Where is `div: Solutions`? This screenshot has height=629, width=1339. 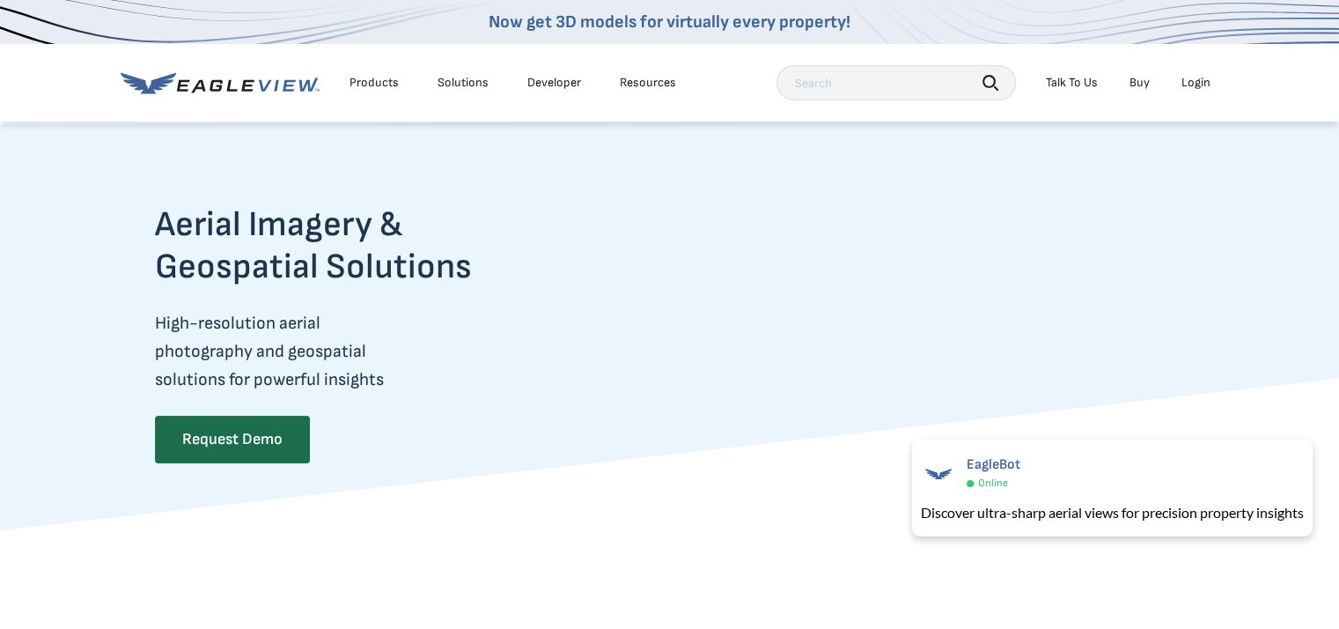
div: Solutions is located at coordinates (463, 83).